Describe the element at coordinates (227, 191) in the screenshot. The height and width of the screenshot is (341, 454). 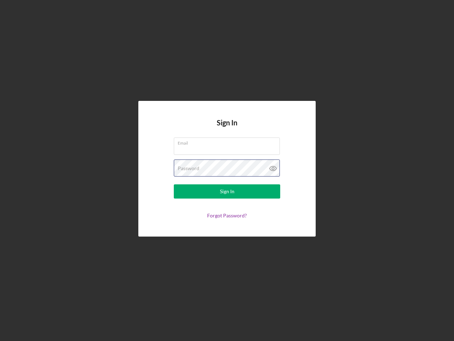
I see `div: Sign In` at that location.